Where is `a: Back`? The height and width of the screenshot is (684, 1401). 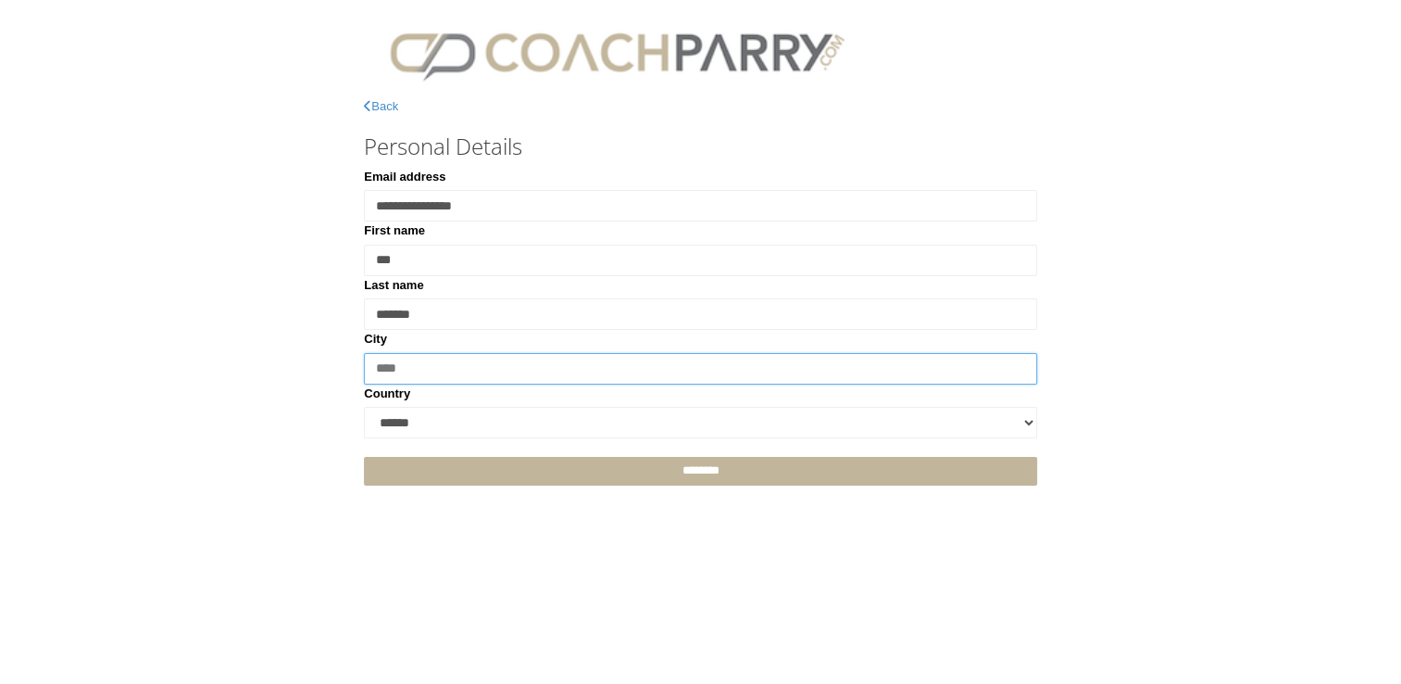
a: Back is located at coordinates (381, 106).